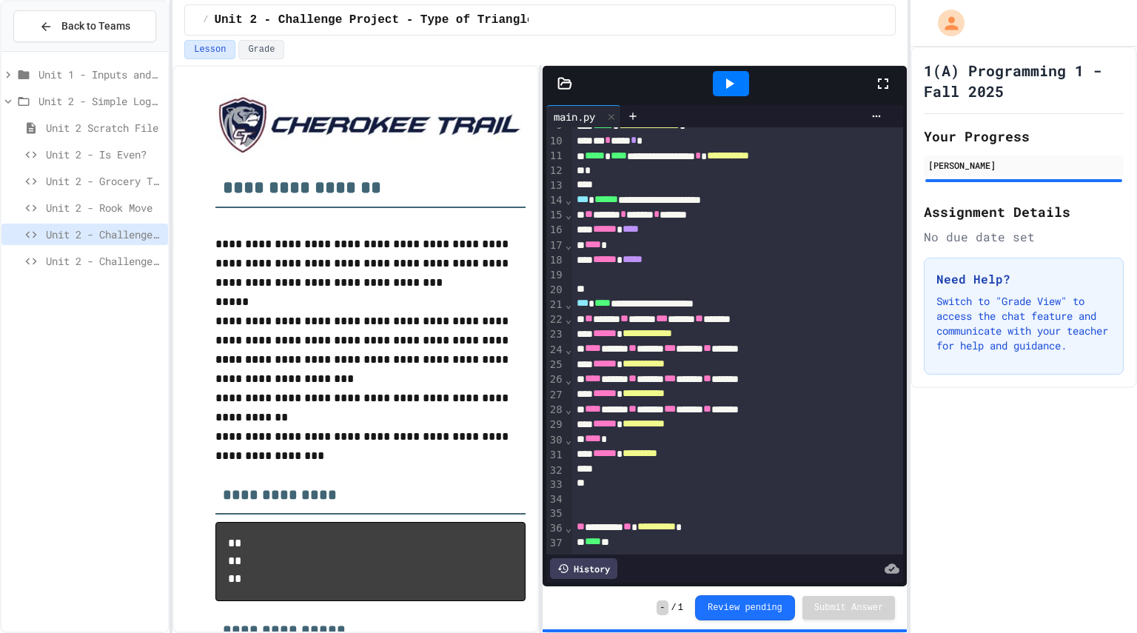 Image resolution: width=1137 pixels, height=633 pixels. I want to click on div: 30, so click(555, 441).